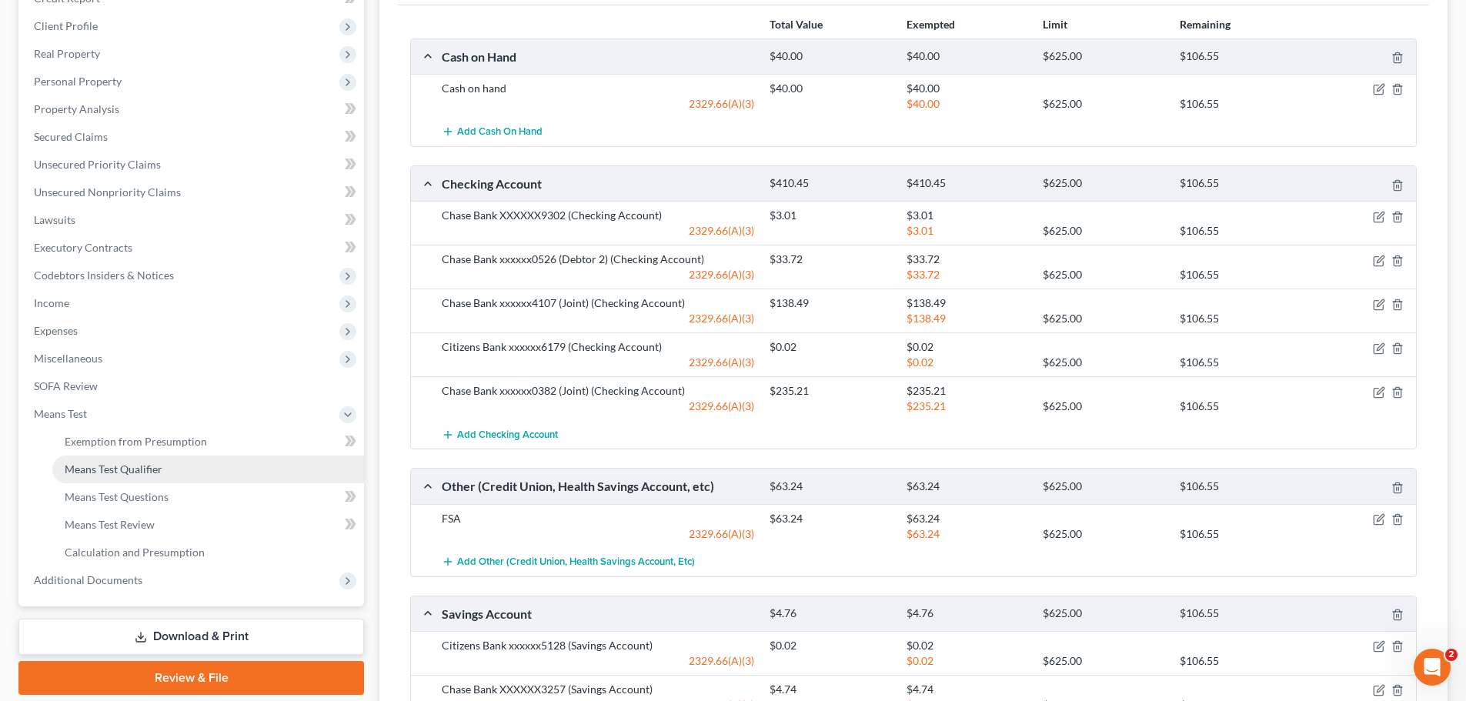  I want to click on div: Chase Bank XXXXXX9302 (Checking Account), so click(598, 216).